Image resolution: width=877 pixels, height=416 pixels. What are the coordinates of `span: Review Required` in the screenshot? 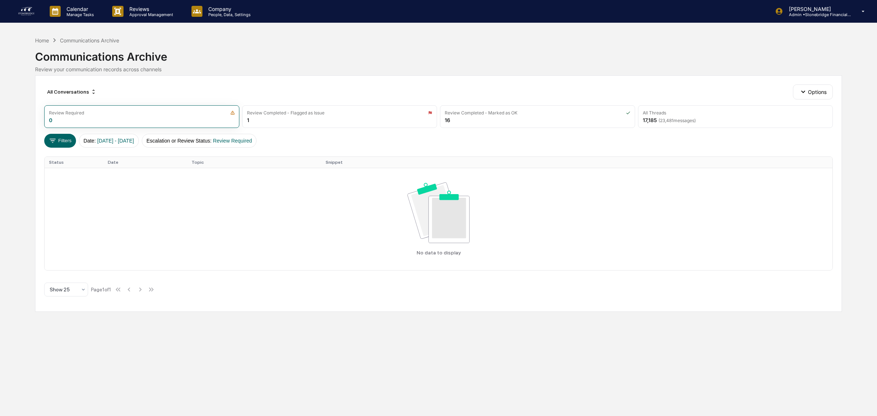 It's located at (232, 141).